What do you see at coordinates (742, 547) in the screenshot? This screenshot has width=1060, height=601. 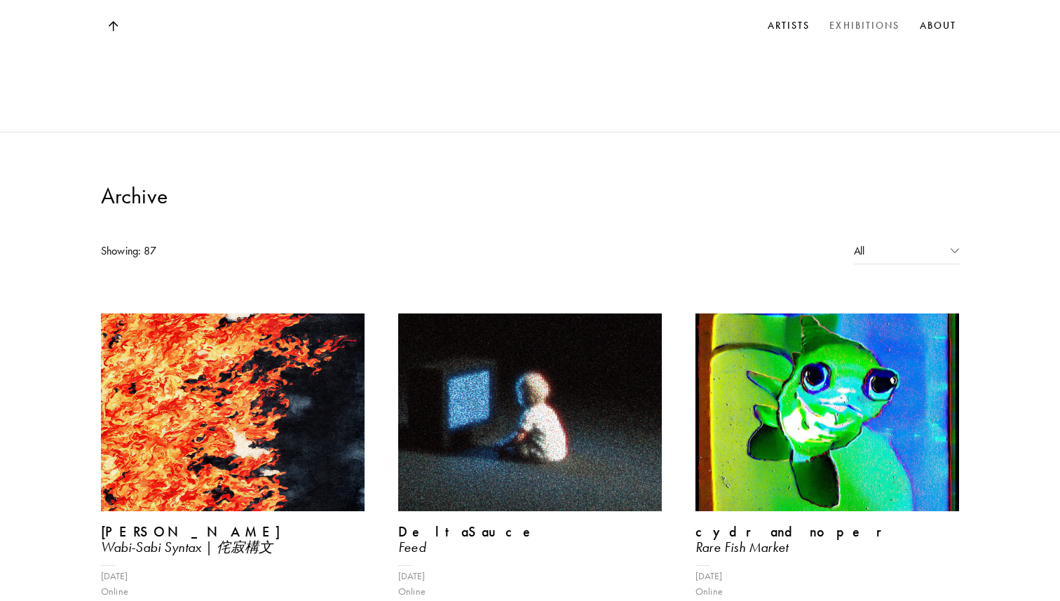 I see `i: Rare Fish Market` at bounding box center [742, 547].